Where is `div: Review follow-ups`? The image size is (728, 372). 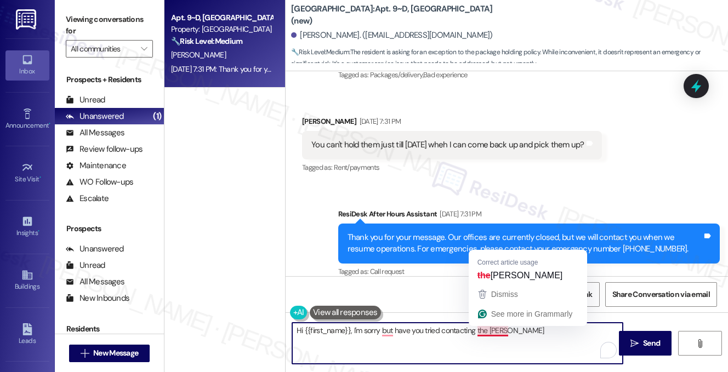 div: Review follow-ups is located at coordinates (104, 149).